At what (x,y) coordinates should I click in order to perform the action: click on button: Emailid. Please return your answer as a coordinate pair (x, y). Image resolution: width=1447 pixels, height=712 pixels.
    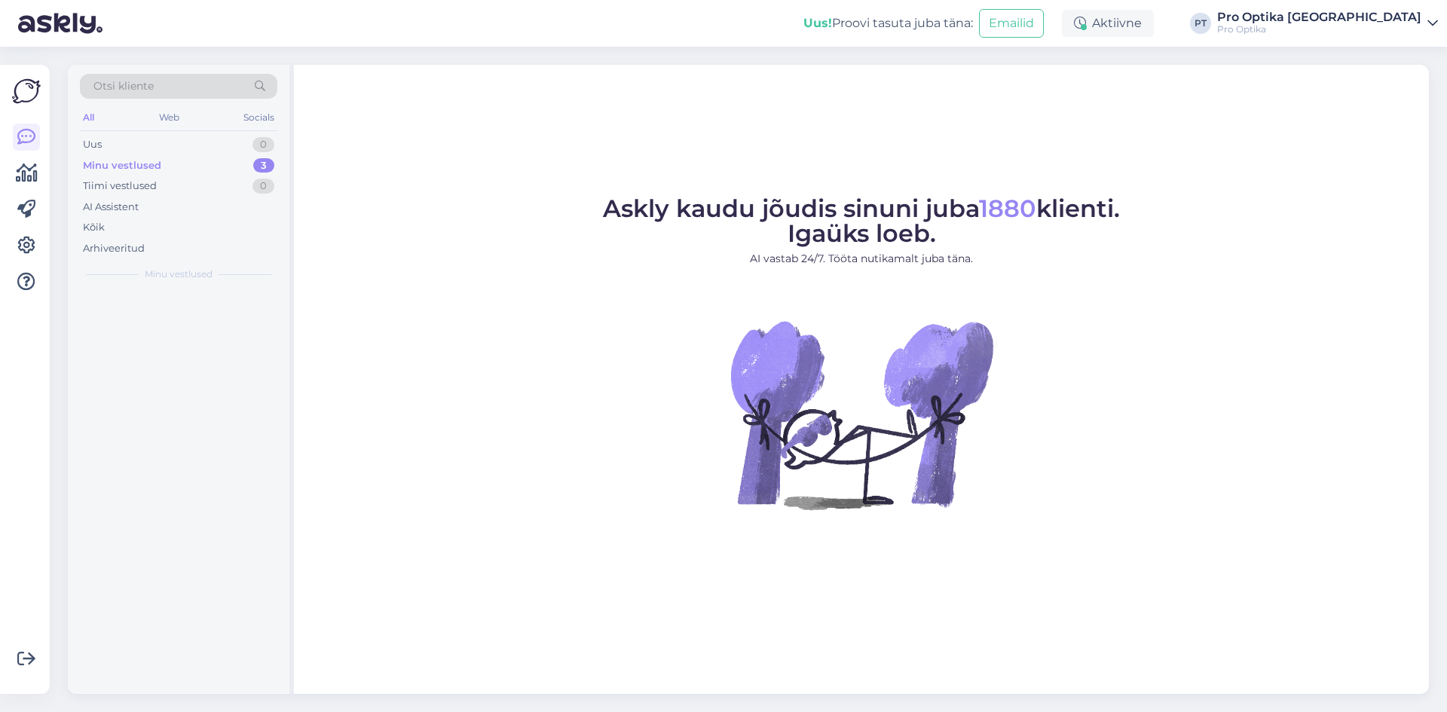
    Looking at the image, I should click on (1011, 23).